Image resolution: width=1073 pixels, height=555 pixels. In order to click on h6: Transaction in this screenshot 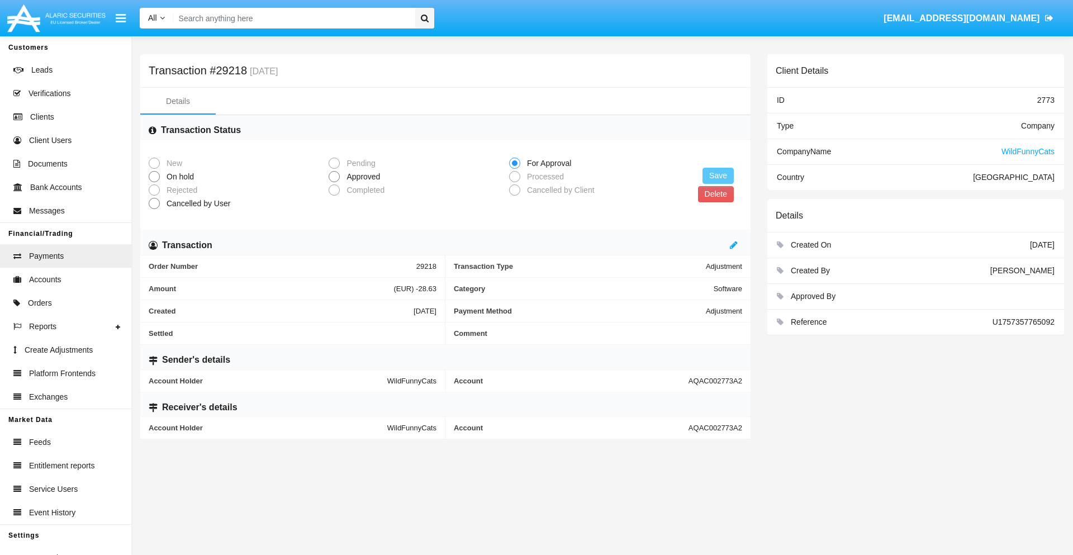, I will do `click(187, 245)`.